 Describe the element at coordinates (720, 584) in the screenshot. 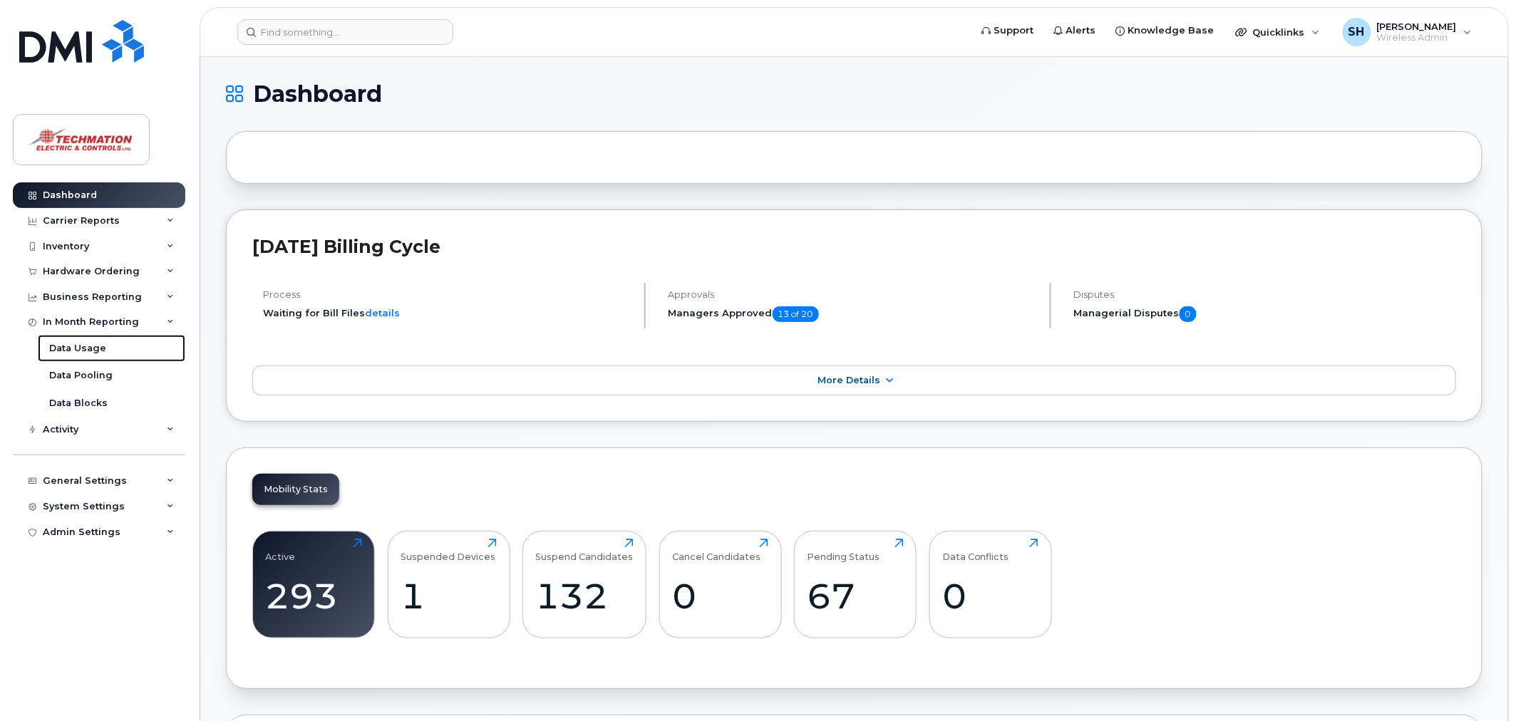

I see `a: Cancel Candidates0` at that location.